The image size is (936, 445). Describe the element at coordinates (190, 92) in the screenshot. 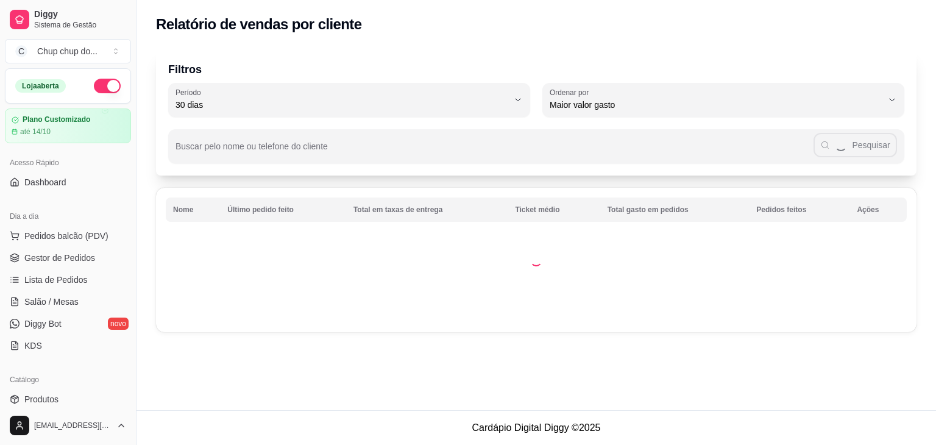

I see `label: Período` at that location.